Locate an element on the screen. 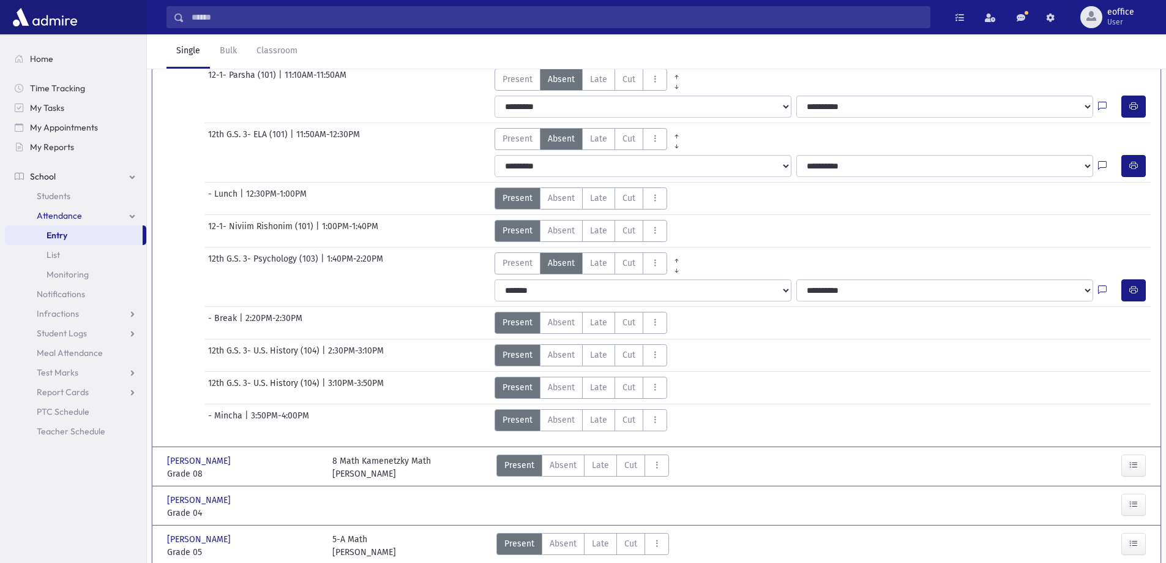 This screenshot has width=1166, height=563. span: Infractions is located at coordinates (58, 313).